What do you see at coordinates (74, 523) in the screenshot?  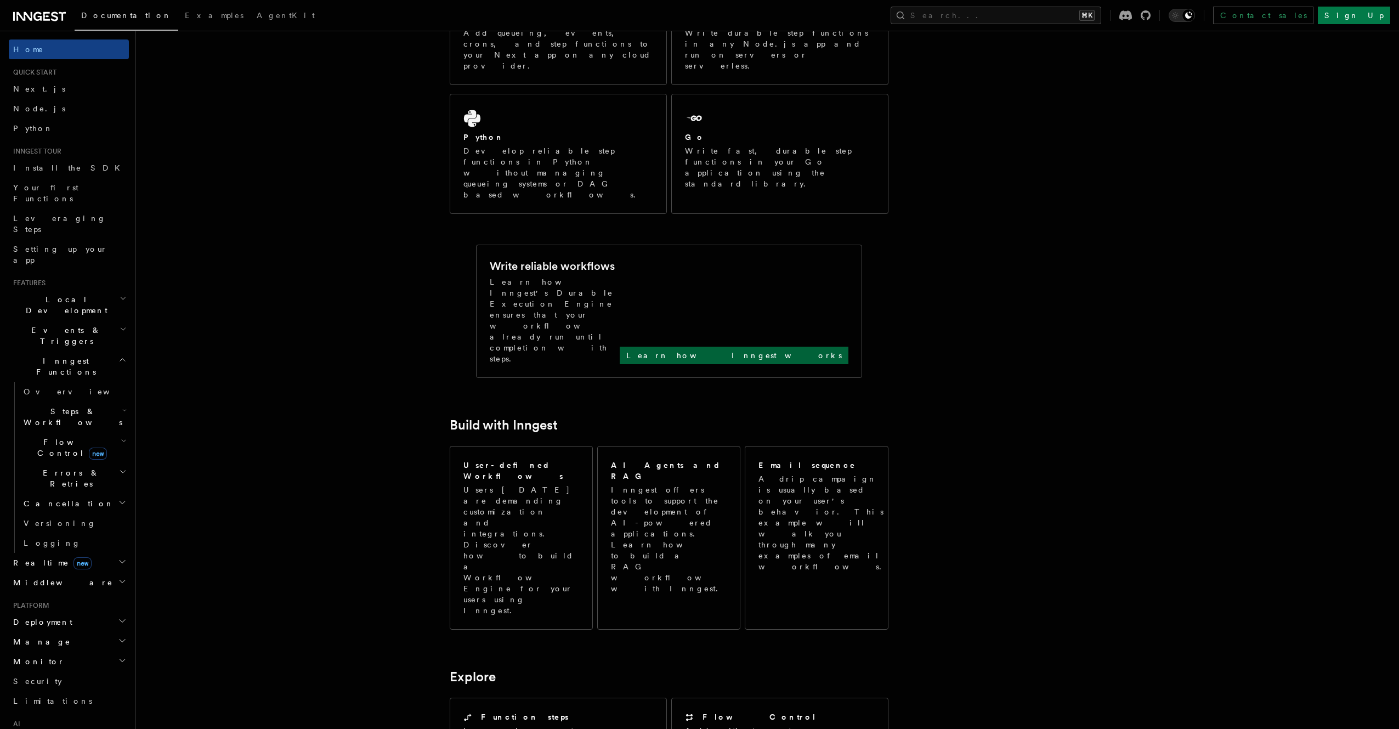 I see `a: Versioning` at bounding box center [74, 523].